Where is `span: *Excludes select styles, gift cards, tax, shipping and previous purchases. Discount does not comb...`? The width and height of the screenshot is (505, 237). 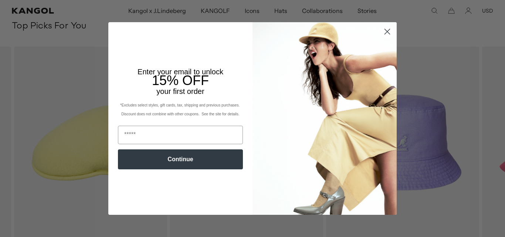 span: *Excludes select styles, gift cards, tax, shipping and previous purchases. Discount does not comb... is located at coordinates (180, 109).